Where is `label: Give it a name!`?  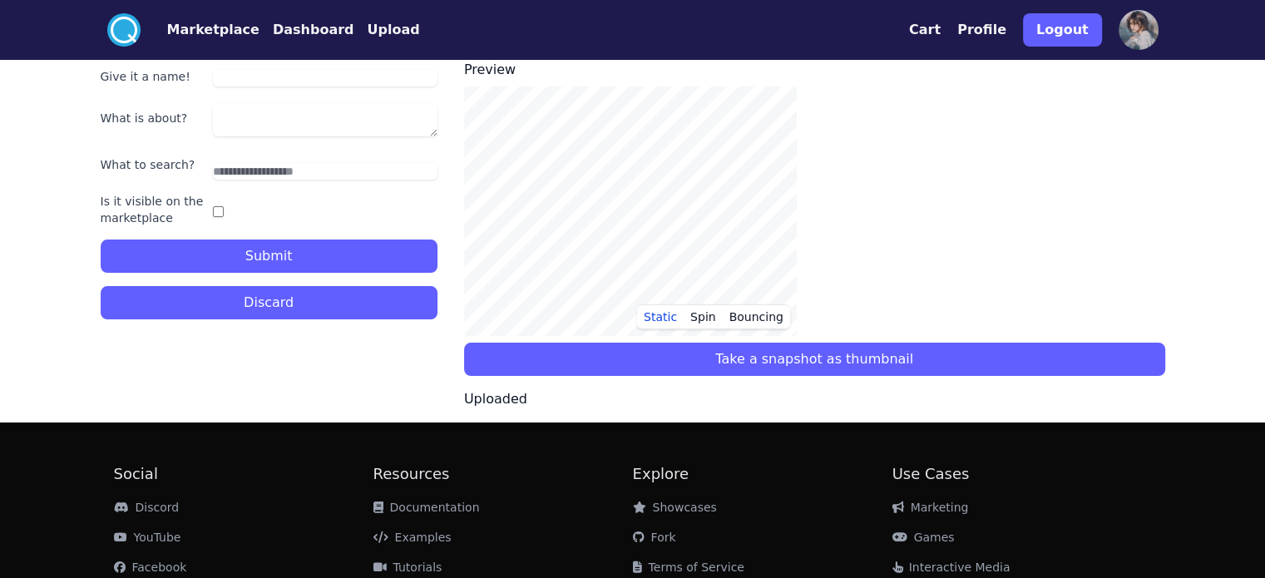 label: Give it a name! is located at coordinates (154, 77).